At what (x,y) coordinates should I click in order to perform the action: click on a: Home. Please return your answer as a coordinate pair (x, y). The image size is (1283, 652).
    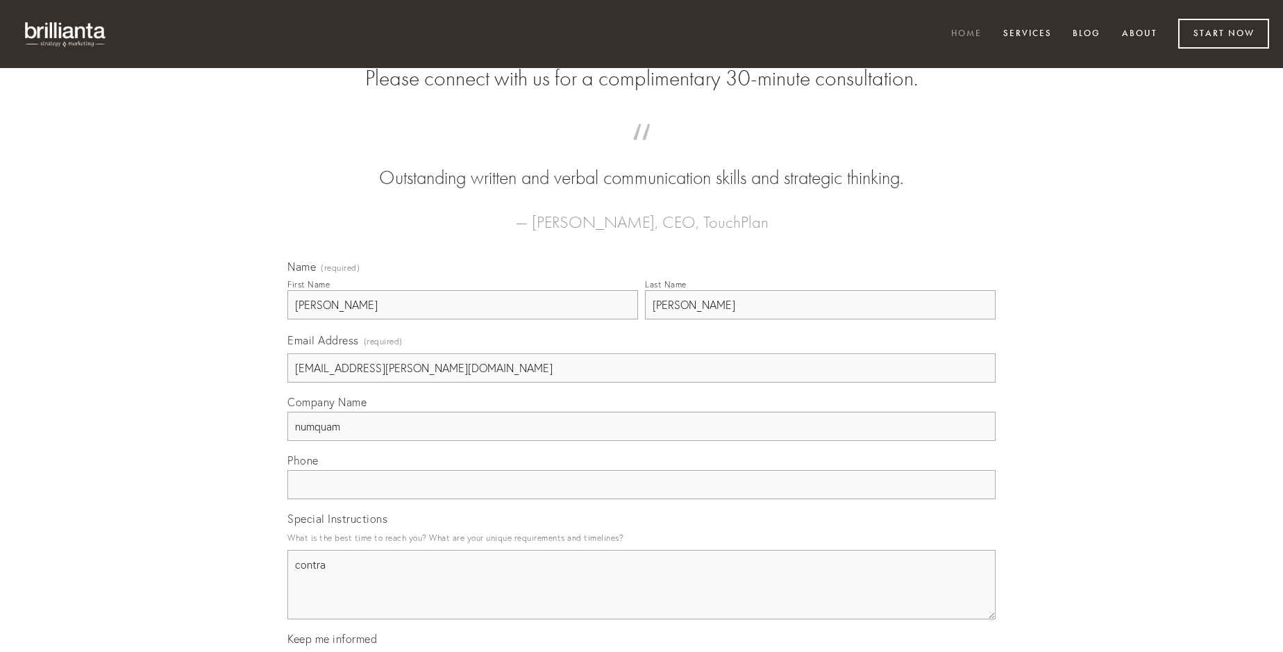
    Looking at the image, I should click on (966, 34).